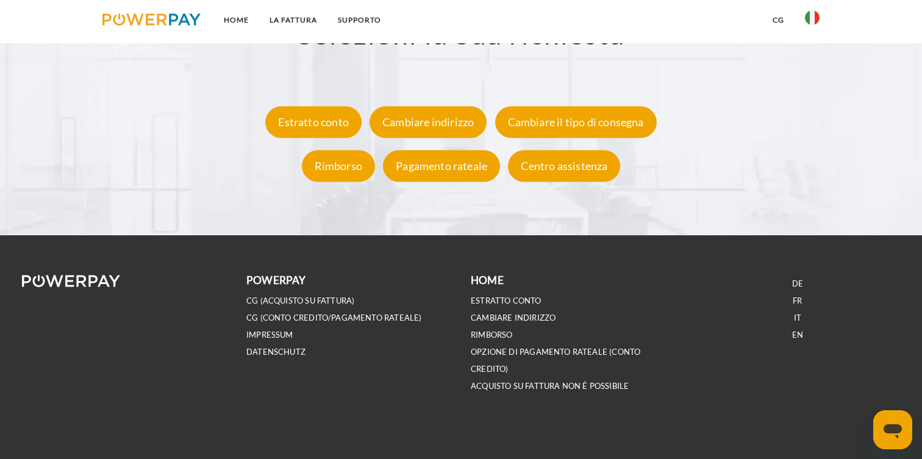 This screenshot has width=922, height=459. I want to click on div: Rimborso, so click(339, 166).